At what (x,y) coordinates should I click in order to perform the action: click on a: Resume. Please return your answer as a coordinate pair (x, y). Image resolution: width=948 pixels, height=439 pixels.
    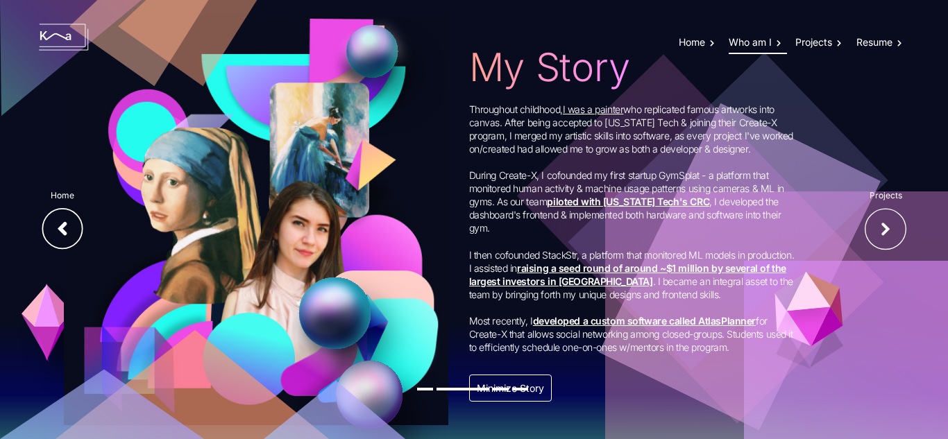
    Looking at the image, I should click on (881, 42).